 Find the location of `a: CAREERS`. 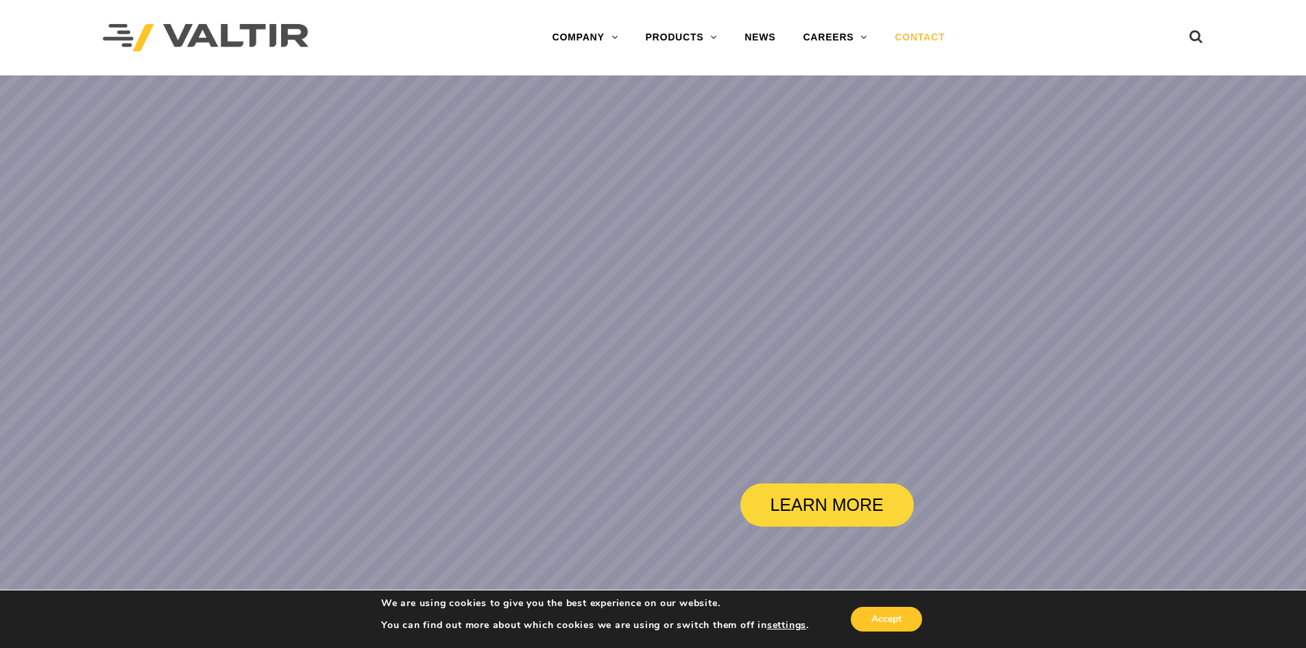

a: CAREERS is located at coordinates (835, 38).